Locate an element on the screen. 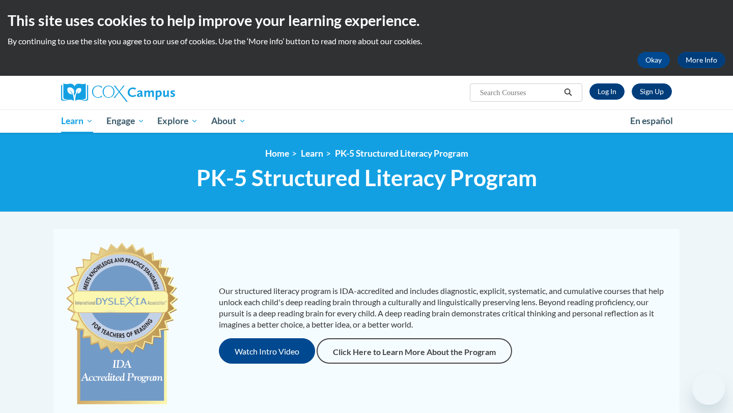  a: Log In is located at coordinates (607, 92).